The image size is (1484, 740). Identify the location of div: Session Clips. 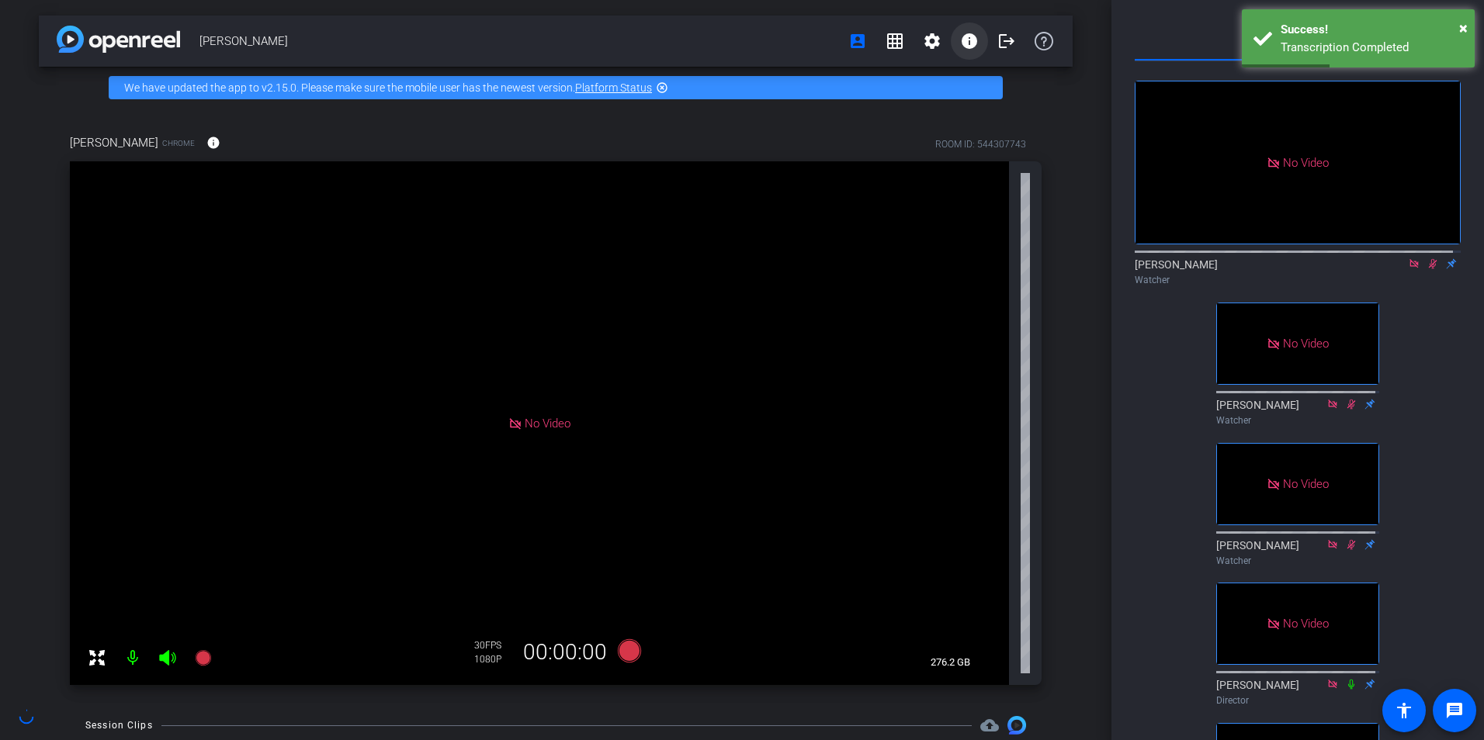
(119, 725).